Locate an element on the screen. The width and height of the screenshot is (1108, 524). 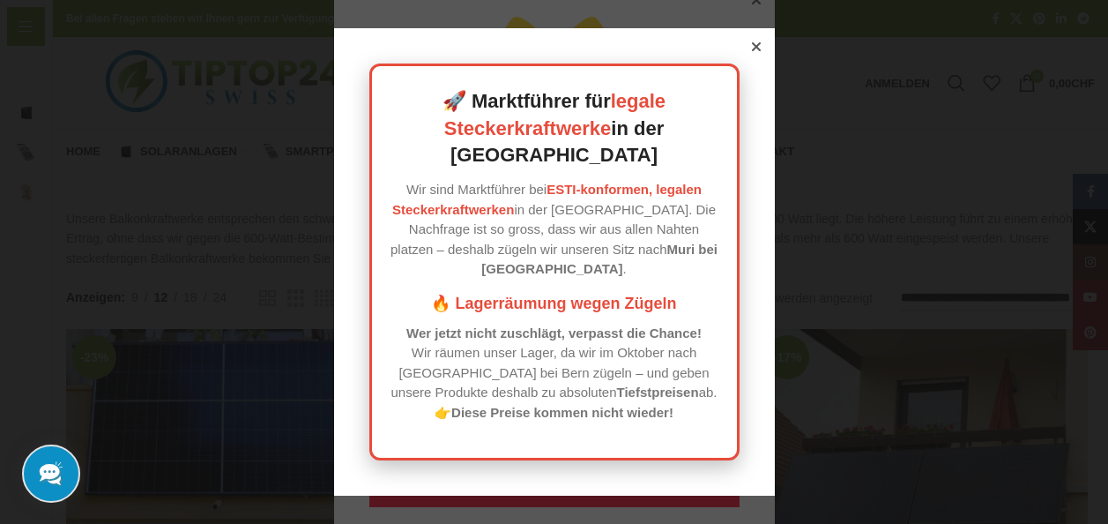
strong: Tiefstpreisen is located at coordinates (658, 392).